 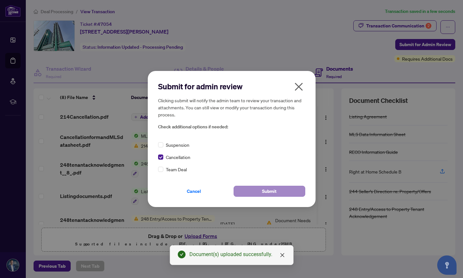 I want to click on span: Cancellation, so click(x=178, y=157).